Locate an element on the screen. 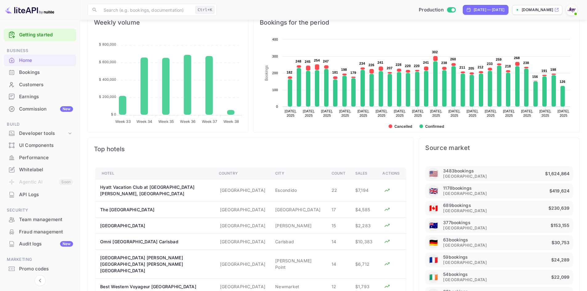  text: 228 is located at coordinates (399, 65).